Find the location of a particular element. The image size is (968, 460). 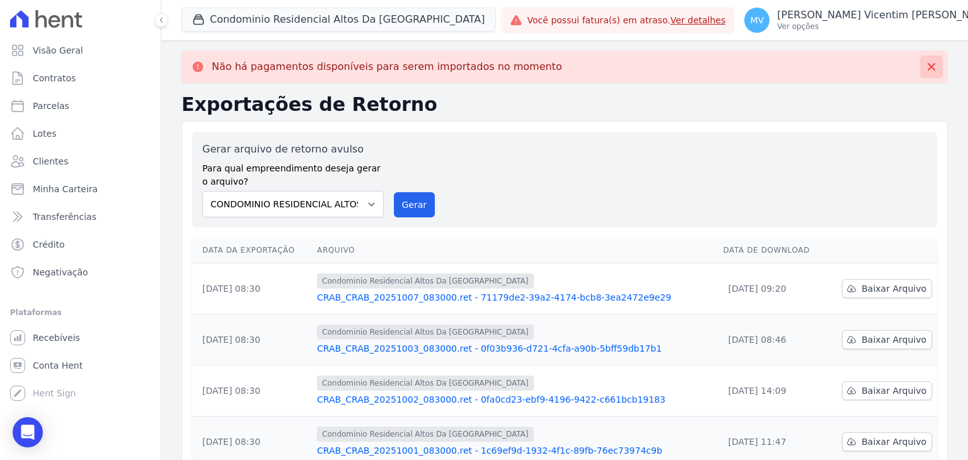

span: Clientes is located at coordinates (50, 161).